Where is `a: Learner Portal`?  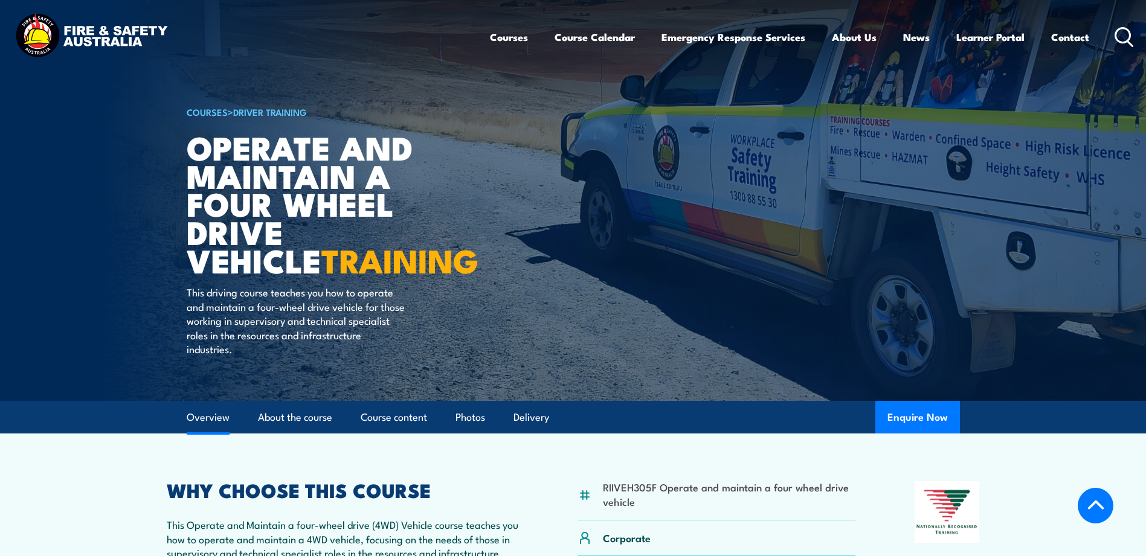
a: Learner Portal is located at coordinates (990, 37).